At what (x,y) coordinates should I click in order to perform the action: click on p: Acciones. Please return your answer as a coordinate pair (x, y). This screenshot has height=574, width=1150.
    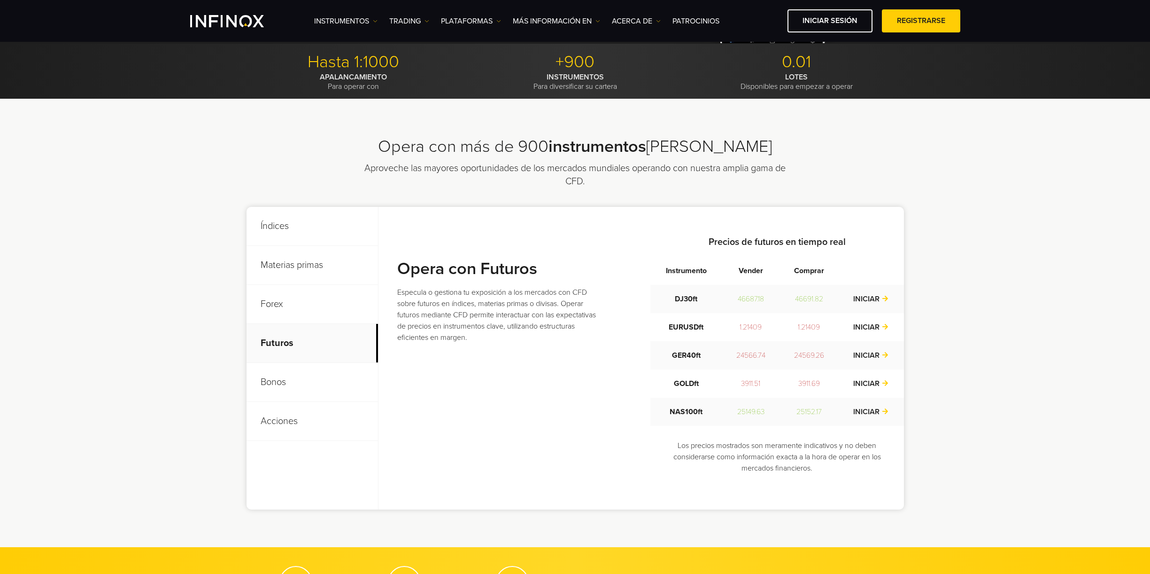
    Looking at the image, I should click on (312, 421).